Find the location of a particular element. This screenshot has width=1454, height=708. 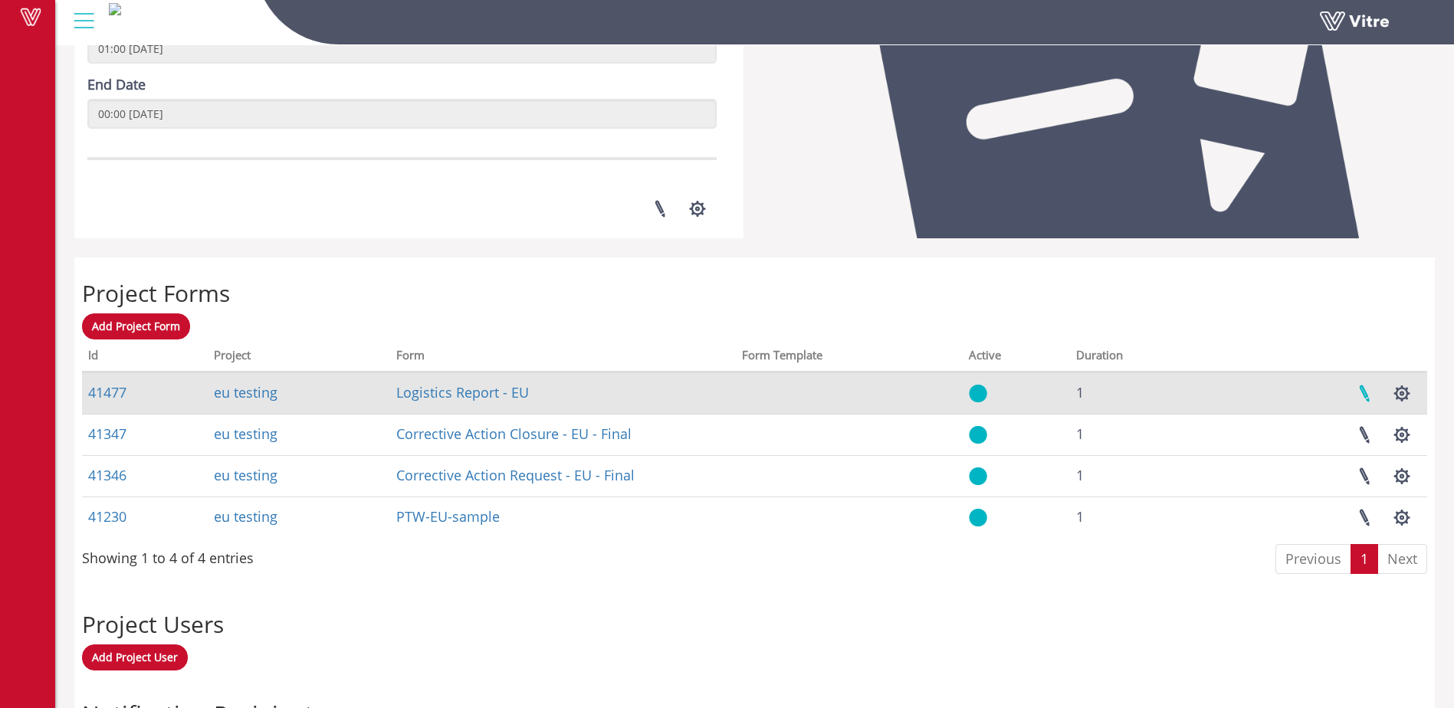

a: Corrective Action Request - EU - Final is located at coordinates (515, 475).